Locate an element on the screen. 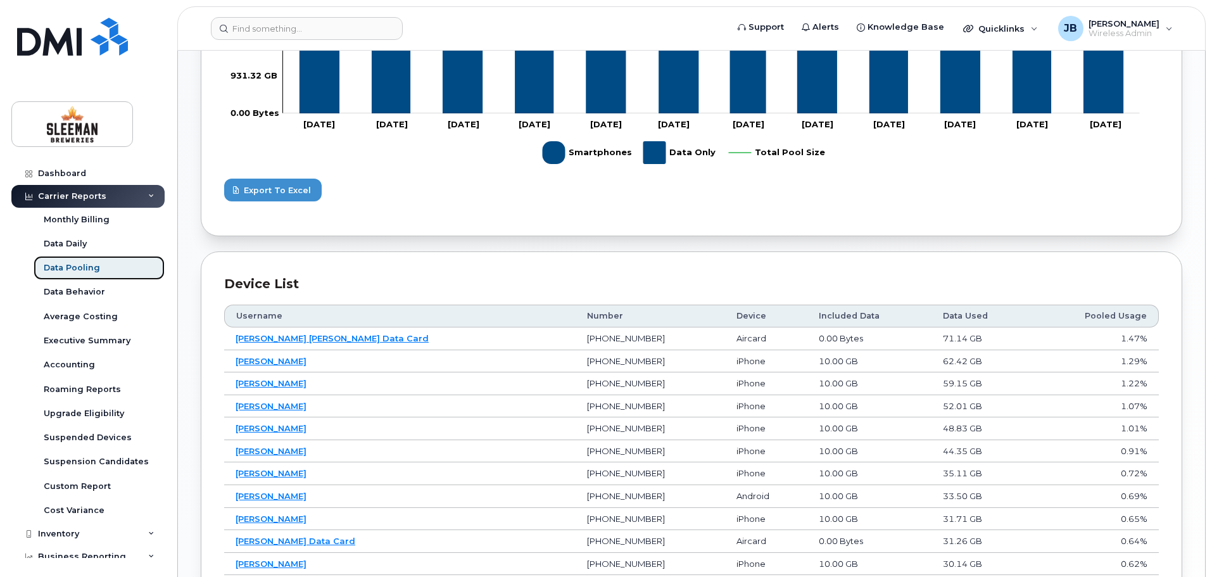 This screenshot has width=1212, height=577. td: 1.47% is located at coordinates (1095, 339).